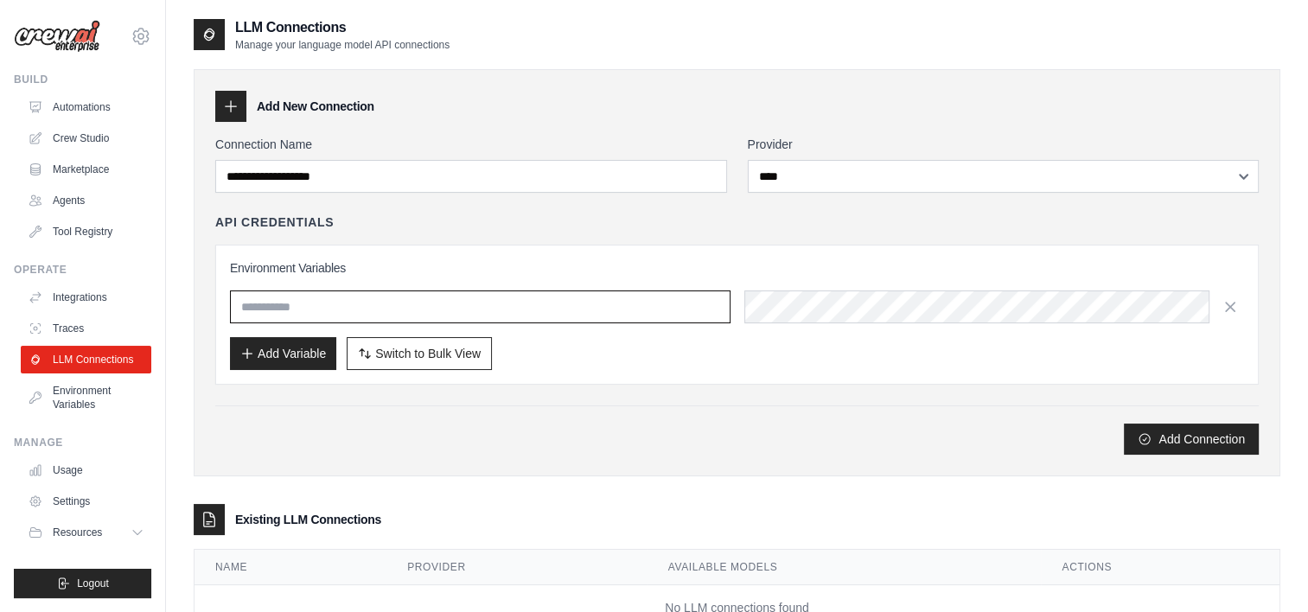  What do you see at coordinates (86, 501) in the screenshot?
I see `a: Settings` at bounding box center [86, 501].